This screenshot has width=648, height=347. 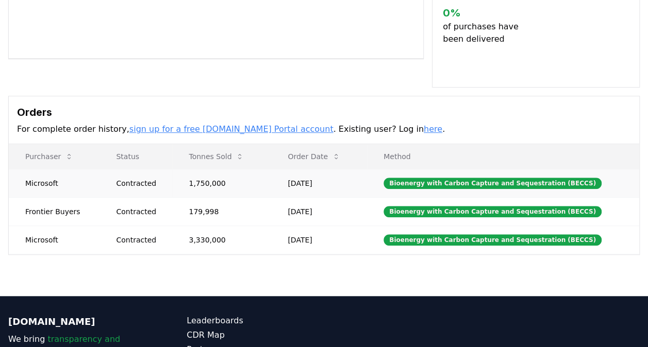 I want to click on button: Tonnes Sold, so click(x=216, y=157).